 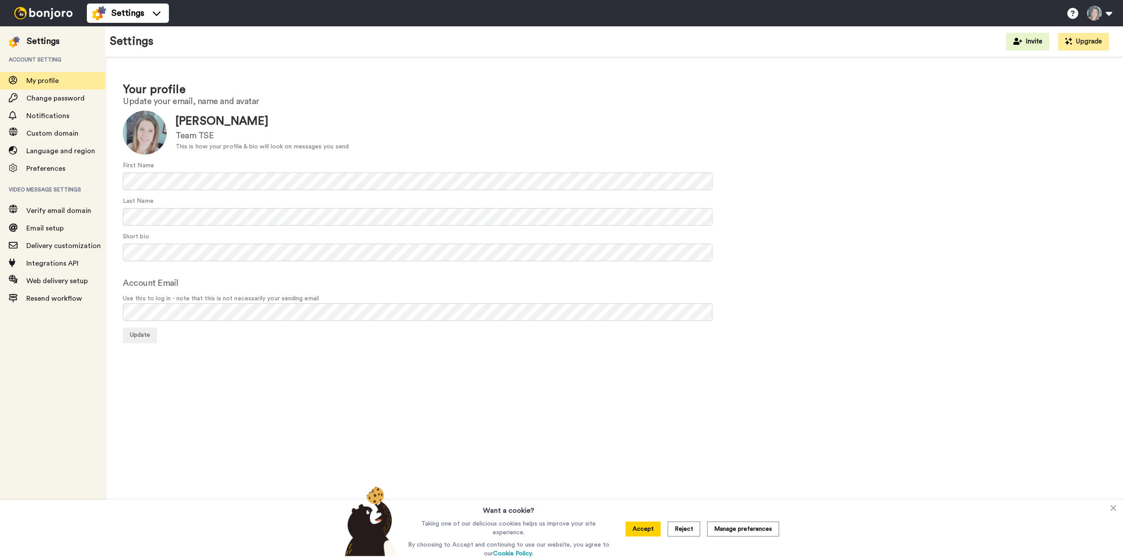 What do you see at coordinates (52, 133) in the screenshot?
I see `span: Custom domain` at bounding box center [52, 133].